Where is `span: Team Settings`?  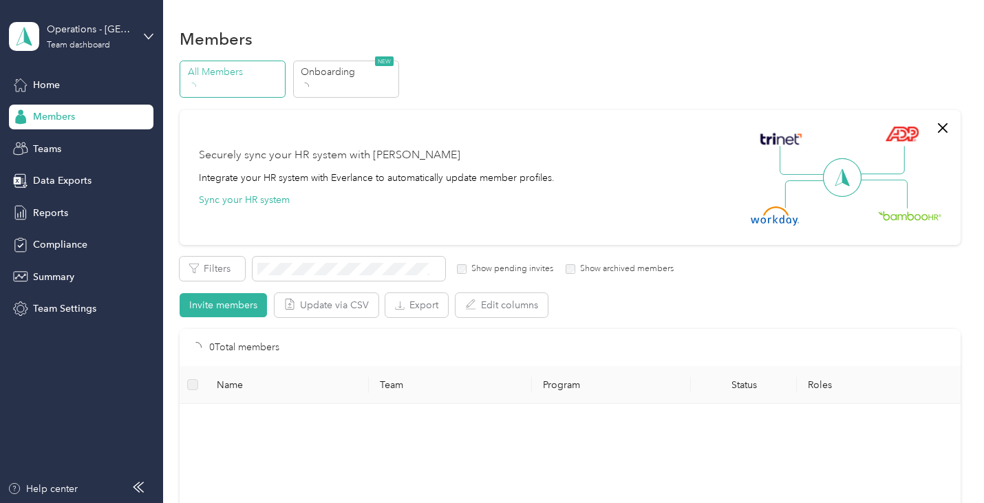
span: Team Settings is located at coordinates (65, 308).